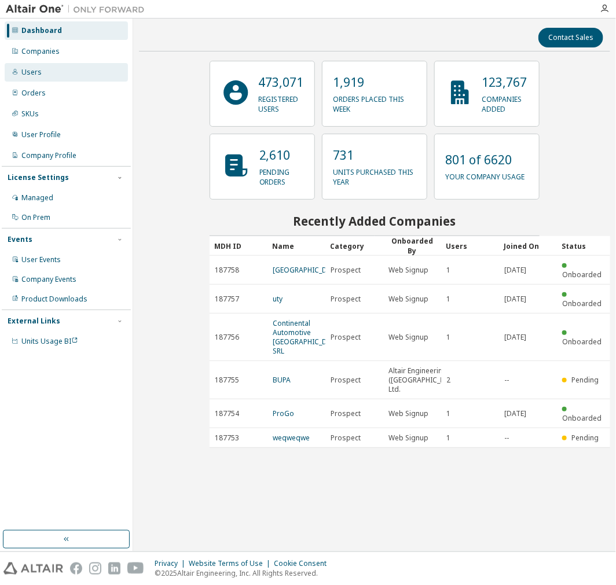  Describe the element at coordinates (34, 321) in the screenshot. I see `div: External Links` at that location.